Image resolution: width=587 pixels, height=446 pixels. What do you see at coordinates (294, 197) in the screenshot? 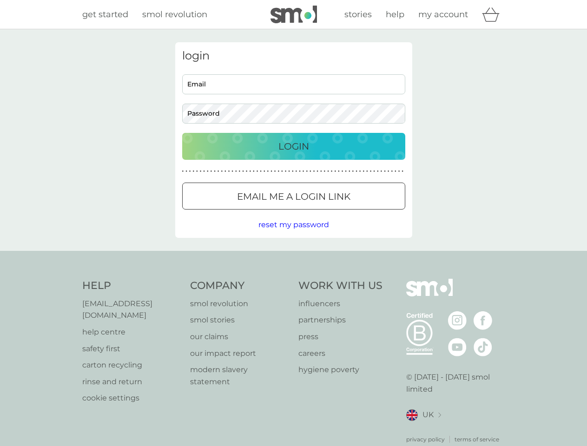
I see `p: Email me a login link` at bounding box center [294, 197].